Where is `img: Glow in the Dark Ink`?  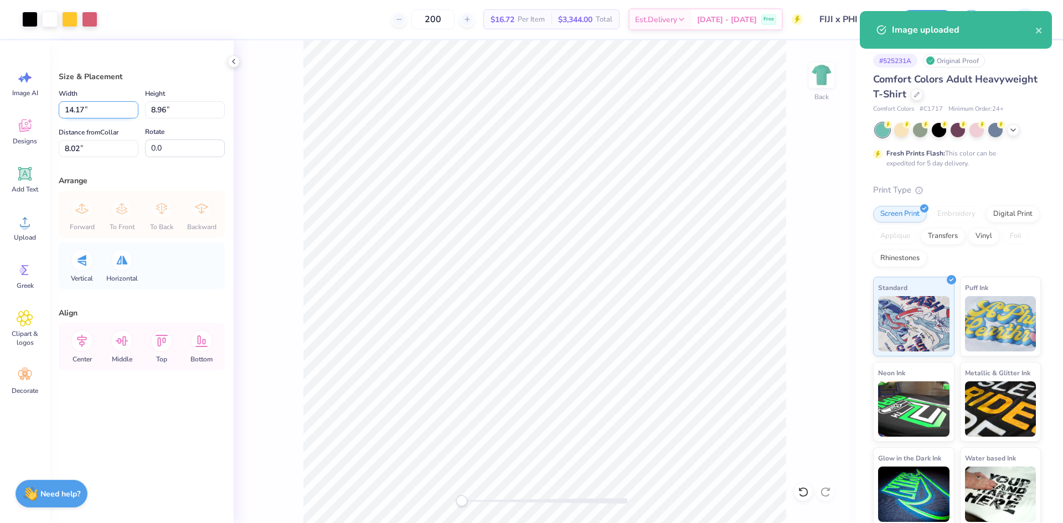 img: Glow in the Dark Ink is located at coordinates (913, 494).